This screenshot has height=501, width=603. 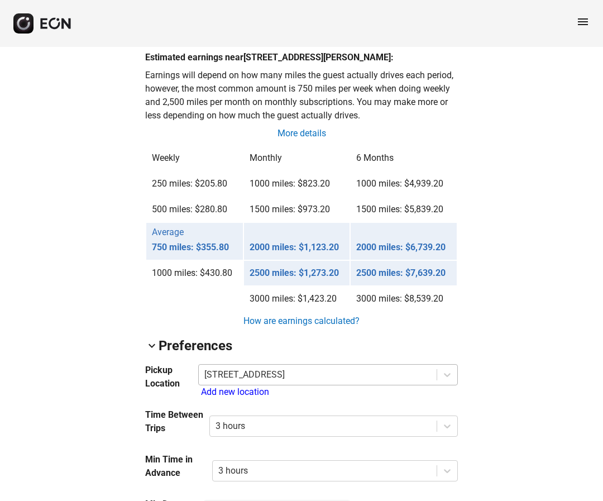 I want to click on td: 3000 miles: $1,423.20, so click(x=297, y=299).